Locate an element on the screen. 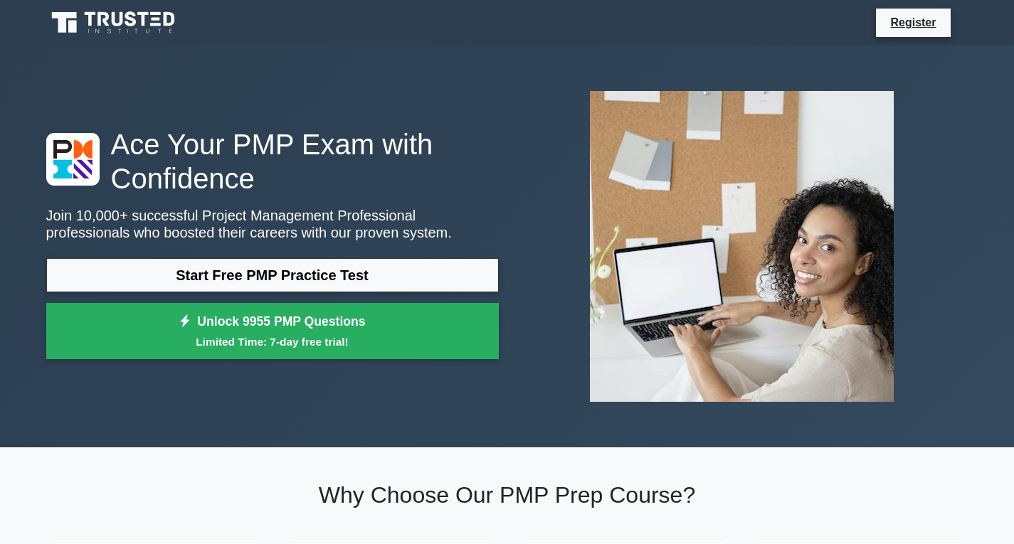  h2: Why Choose Our PMP Prep Course? is located at coordinates (507, 495).